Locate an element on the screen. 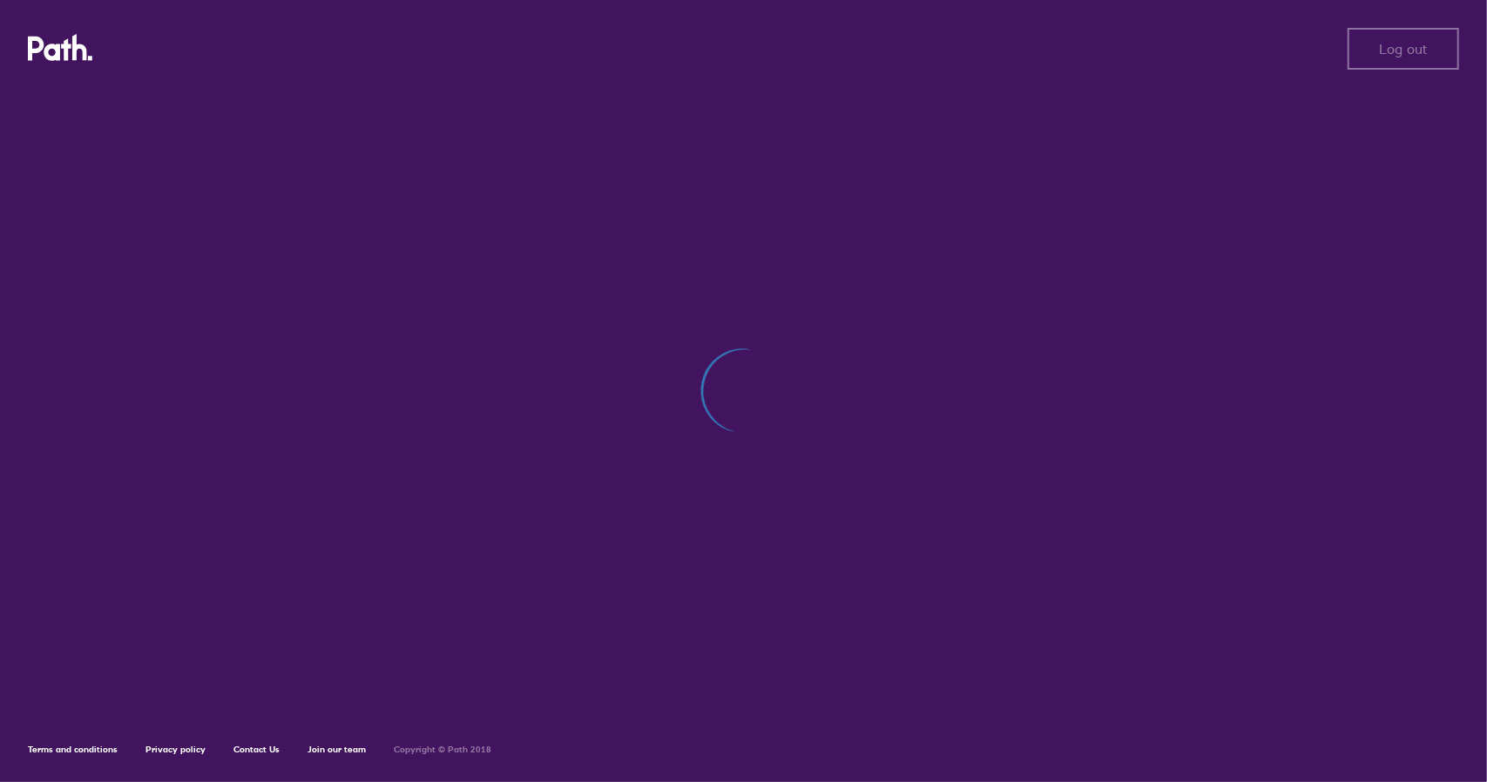 The image size is (1487, 782). a: Terms and conditions is located at coordinates (72, 749).